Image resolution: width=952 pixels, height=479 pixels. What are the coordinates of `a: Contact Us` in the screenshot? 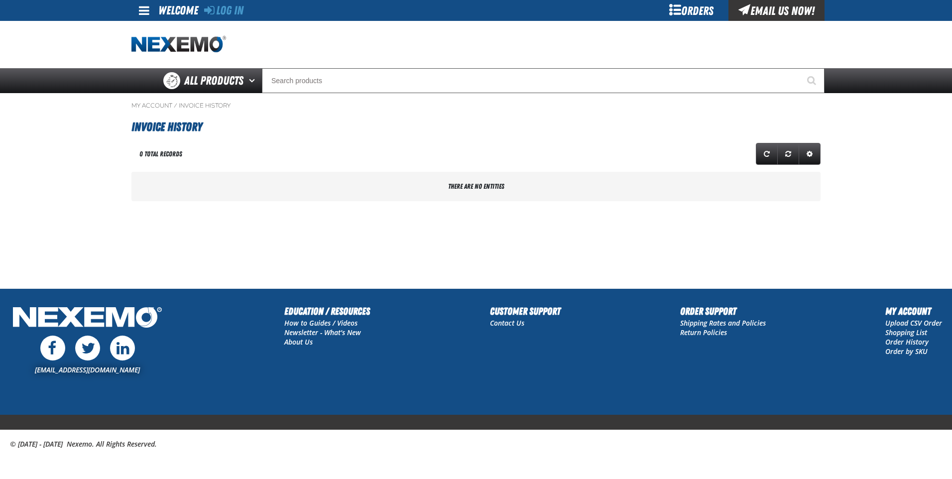 It's located at (507, 323).